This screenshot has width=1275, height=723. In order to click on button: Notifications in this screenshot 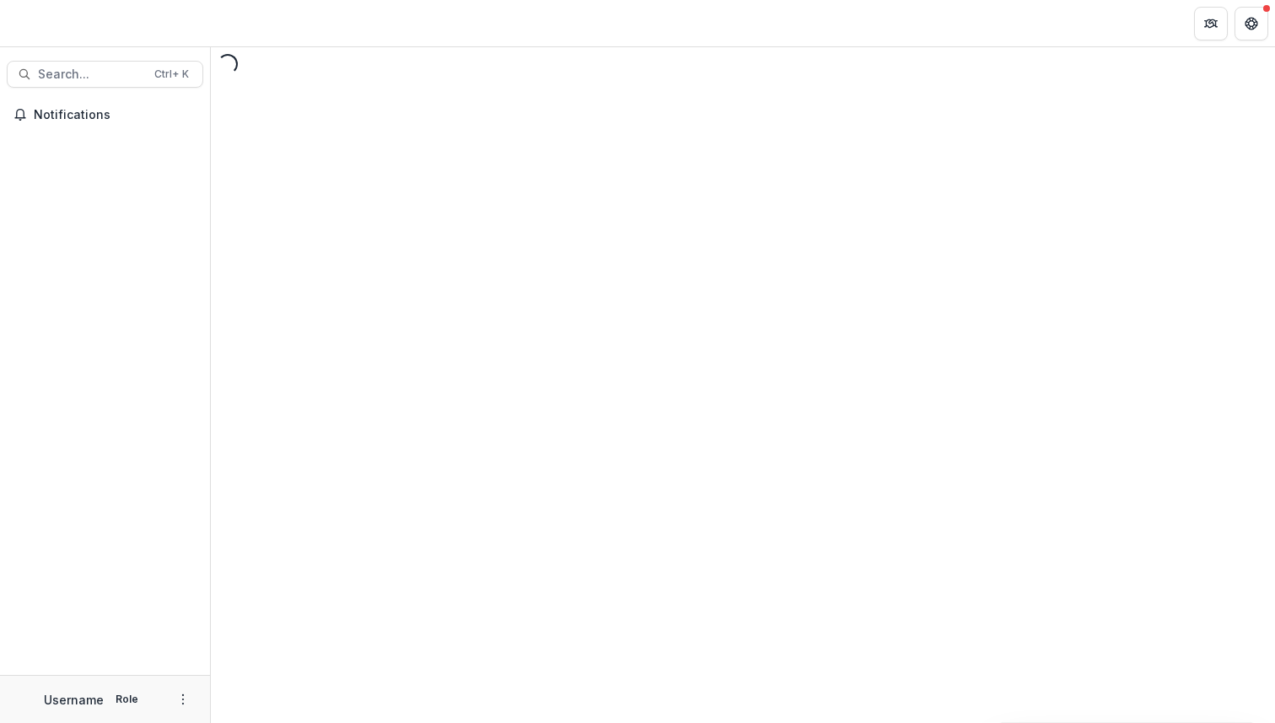, I will do `click(105, 115)`.